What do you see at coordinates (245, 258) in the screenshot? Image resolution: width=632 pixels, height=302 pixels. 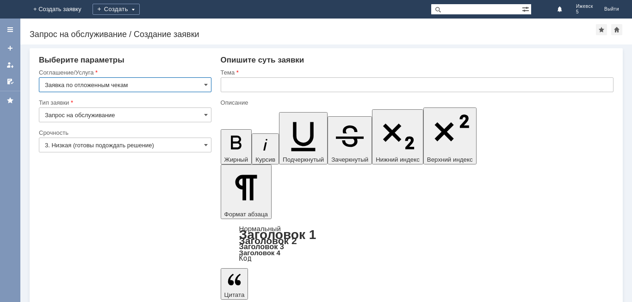 I see `a: Код` at bounding box center [245, 258].